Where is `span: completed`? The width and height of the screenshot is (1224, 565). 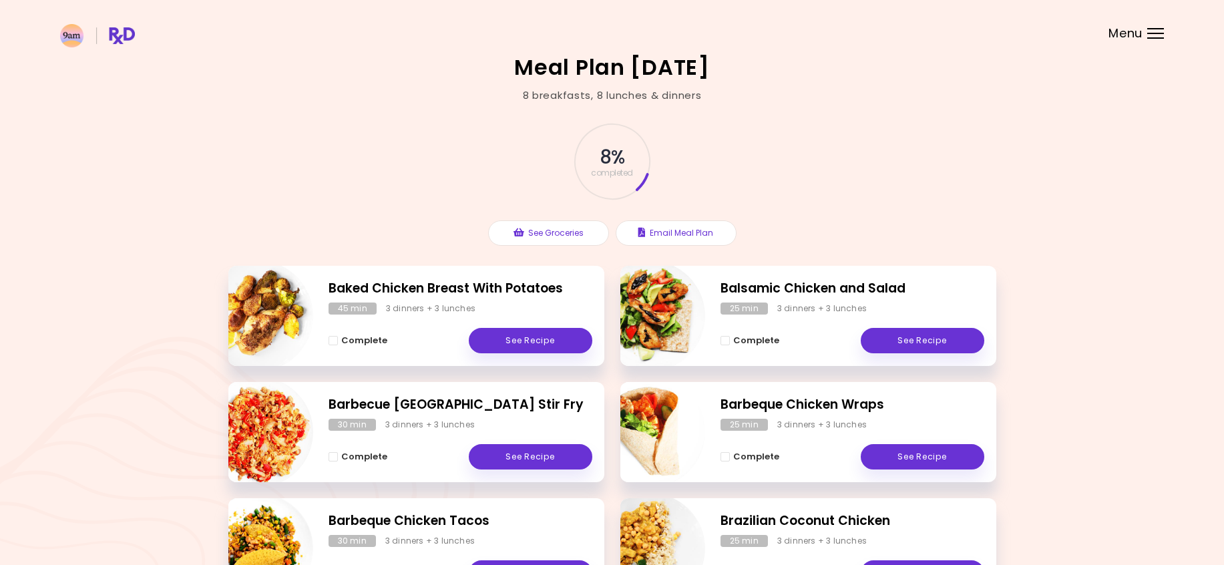
span: completed is located at coordinates (612, 173).